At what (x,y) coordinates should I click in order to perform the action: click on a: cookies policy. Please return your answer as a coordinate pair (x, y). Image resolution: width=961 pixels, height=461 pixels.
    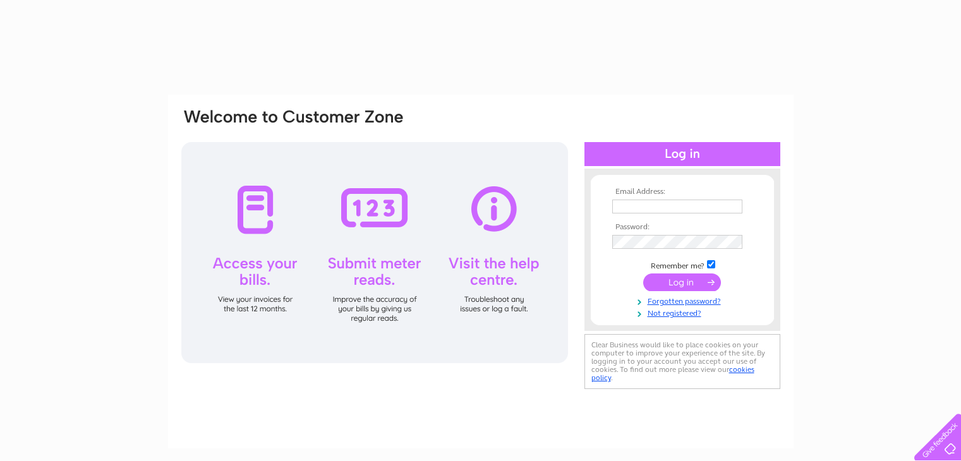
    Looking at the image, I should click on (673, 373).